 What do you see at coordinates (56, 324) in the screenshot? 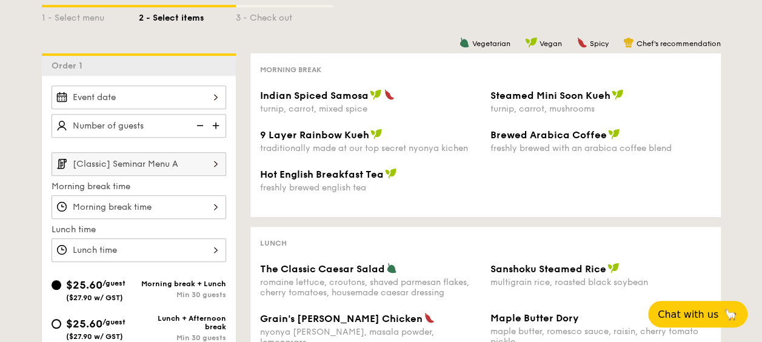
I see `input: $25.60/guest($27.90 w/ GST)Lunch + Afternoon breakMin 30 guests` at bounding box center [56, 324].